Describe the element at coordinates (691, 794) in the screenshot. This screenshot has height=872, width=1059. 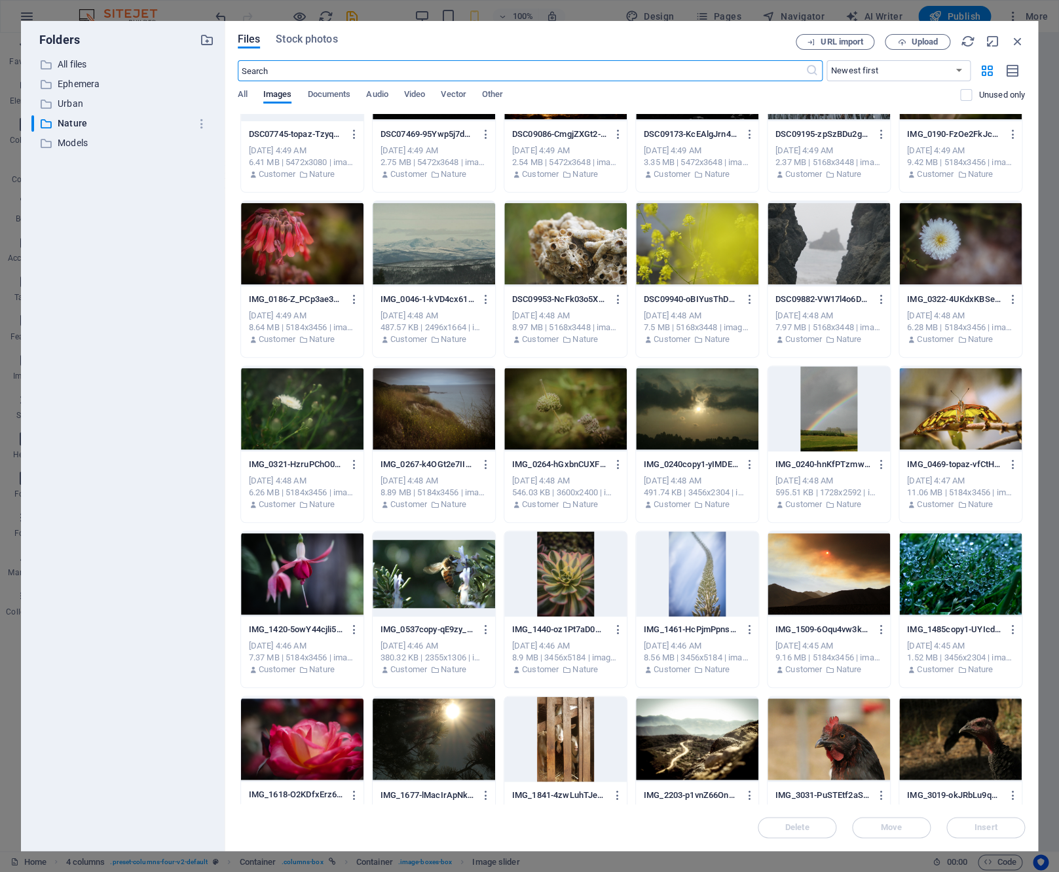
I see `p: IMG_2203-p1vnZ66OnQJZOuB-3KUDnw.JPG` at that location.